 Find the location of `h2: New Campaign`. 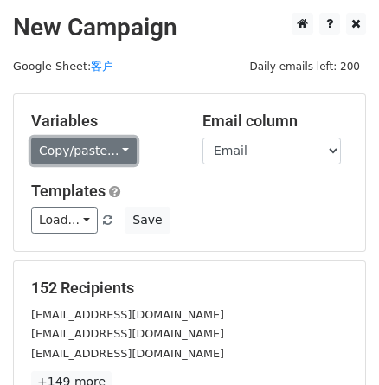

h2: New Campaign is located at coordinates (189, 28).